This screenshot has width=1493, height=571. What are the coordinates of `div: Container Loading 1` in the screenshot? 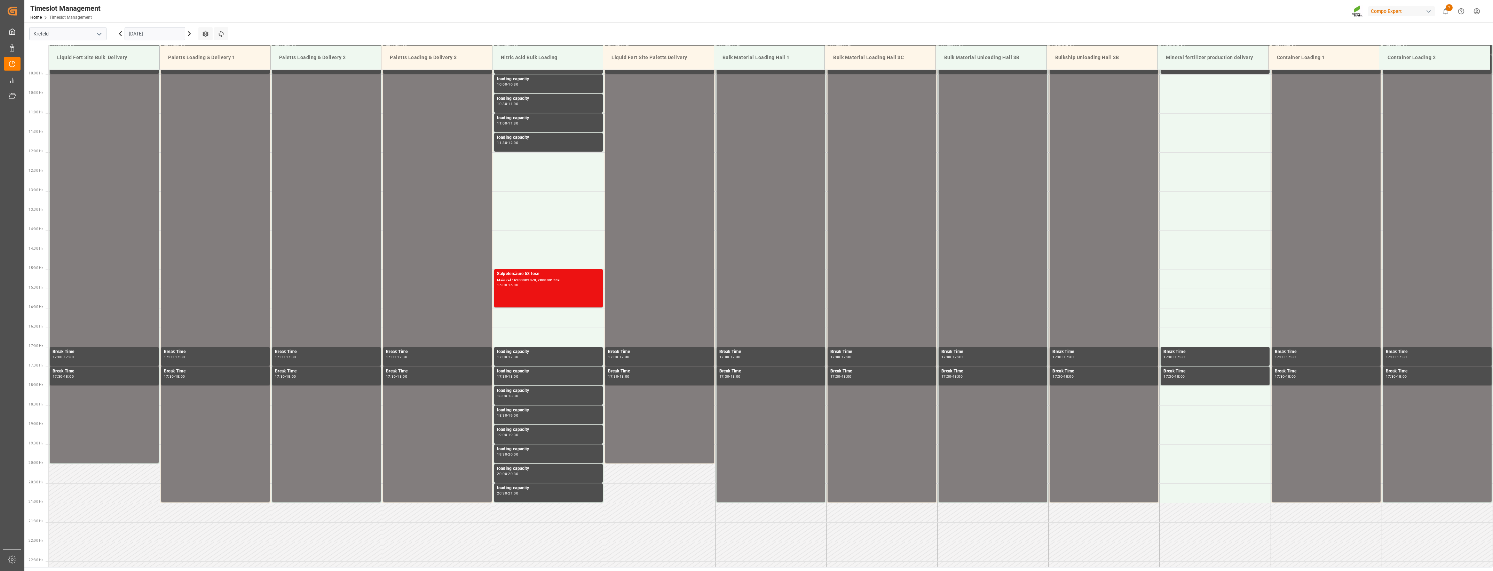 It's located at (1323, 57).